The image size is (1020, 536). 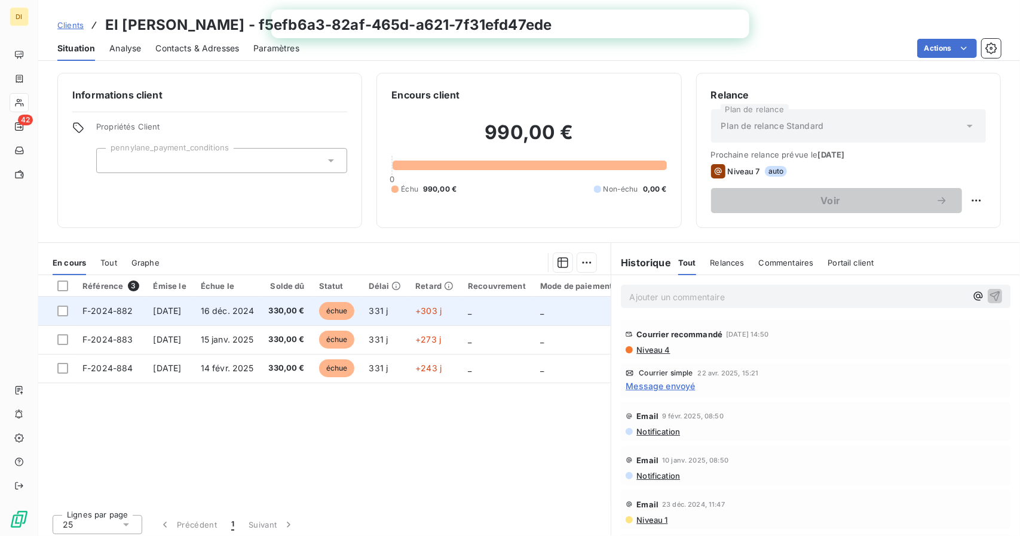 What do you see at coordinates (695, 461) in the screenshot?
I see `span: 10 janv. 2025, 08:50` at bounding box center [695, 461].